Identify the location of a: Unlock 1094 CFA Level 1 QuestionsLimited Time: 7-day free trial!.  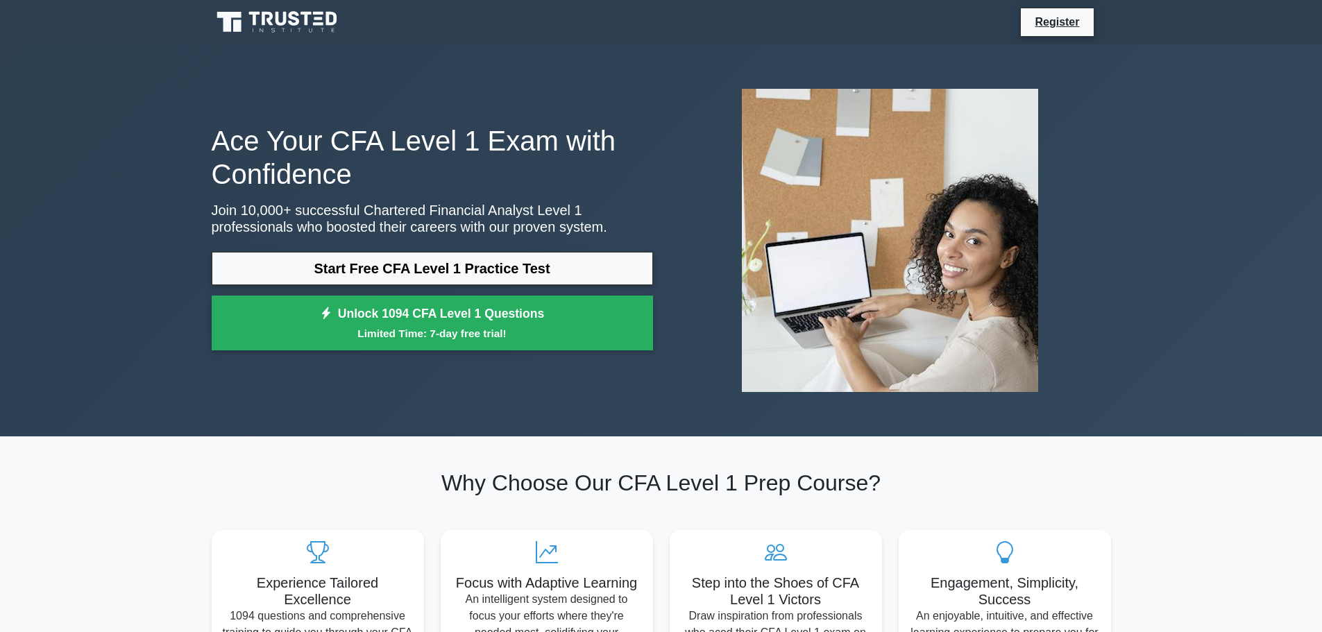
(432, 323).